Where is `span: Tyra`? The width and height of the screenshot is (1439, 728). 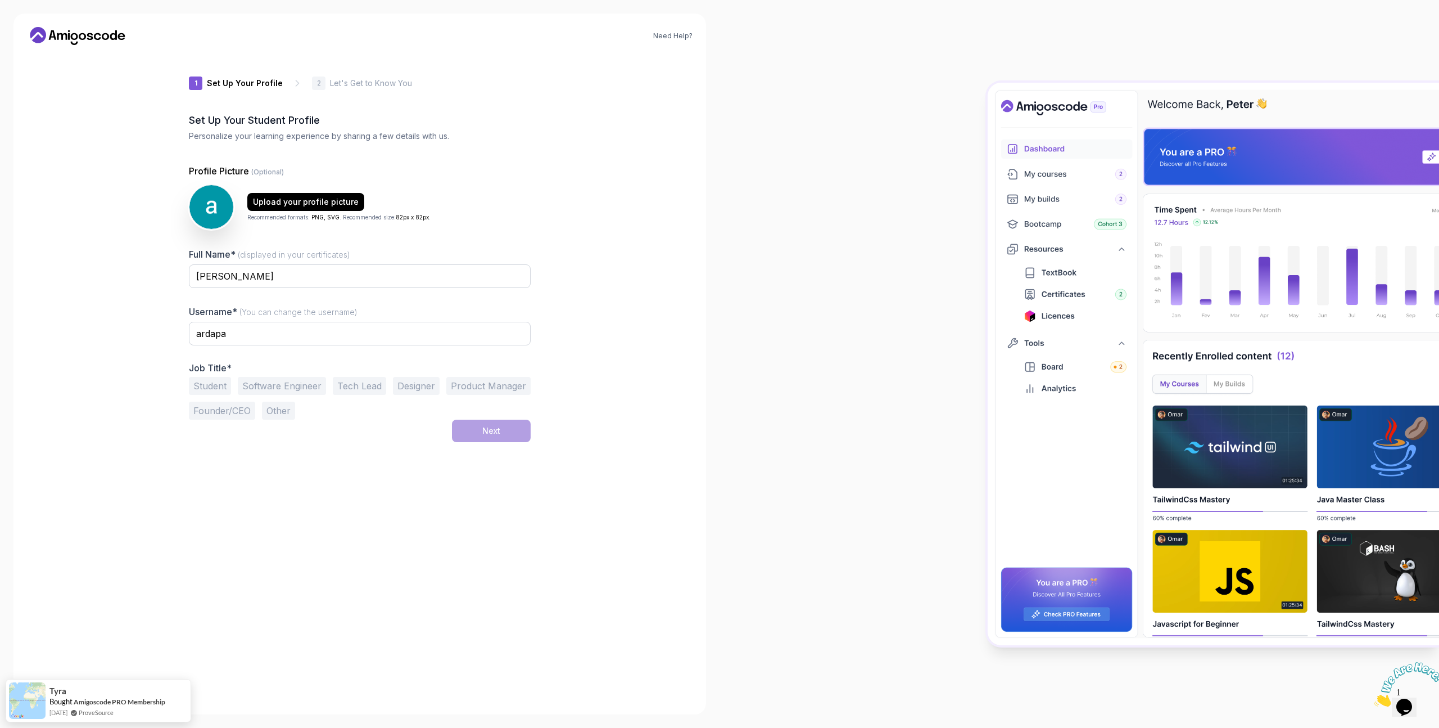
span: Tyra is located at coordinates (58, 690).